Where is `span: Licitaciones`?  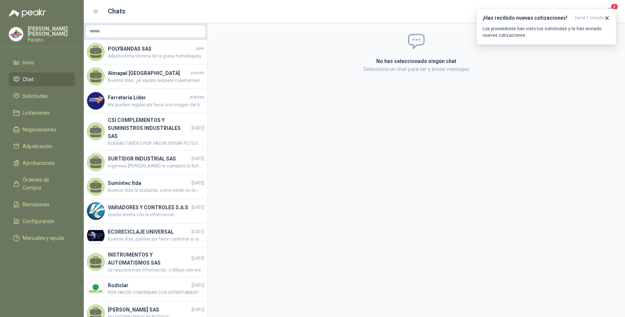 span: Licitaciones is located at coordinates (36, 113).